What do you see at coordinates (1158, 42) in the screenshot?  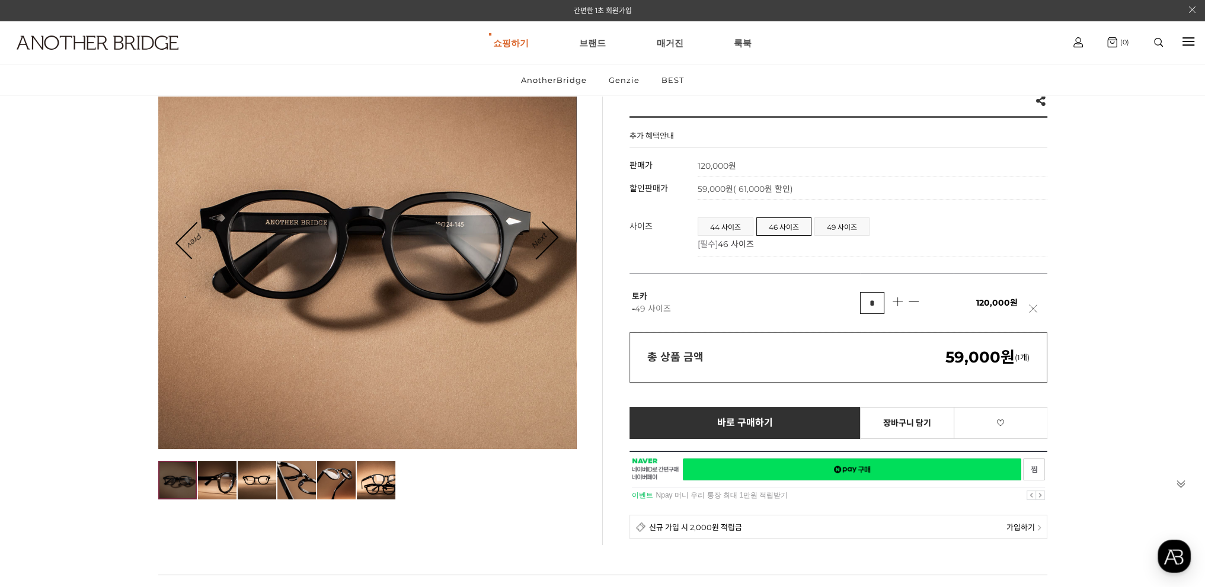 I see `img: search` at bounding box center [1158, 42].